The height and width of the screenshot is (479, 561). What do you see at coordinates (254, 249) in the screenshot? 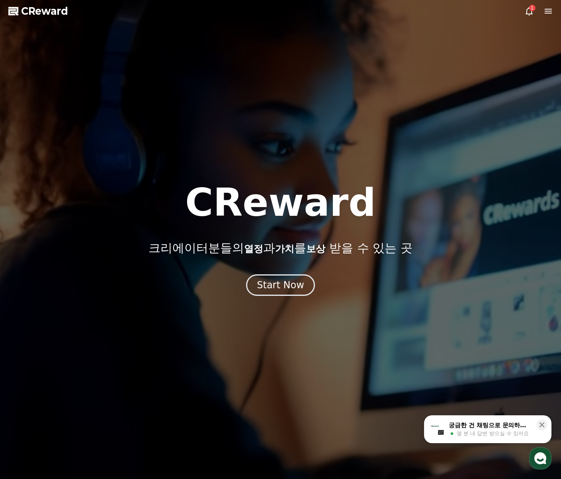
I see `span: 열정` at bounding box center [254, 249].